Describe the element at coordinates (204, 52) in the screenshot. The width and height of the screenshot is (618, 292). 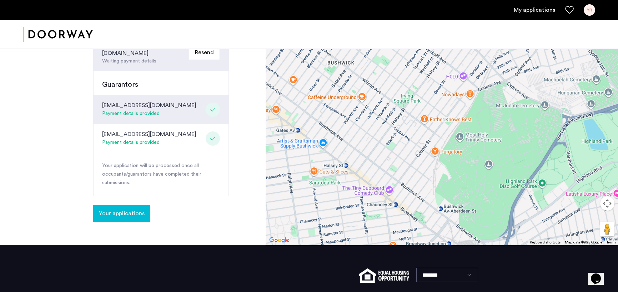
I see `button: Resend Email` at that location.